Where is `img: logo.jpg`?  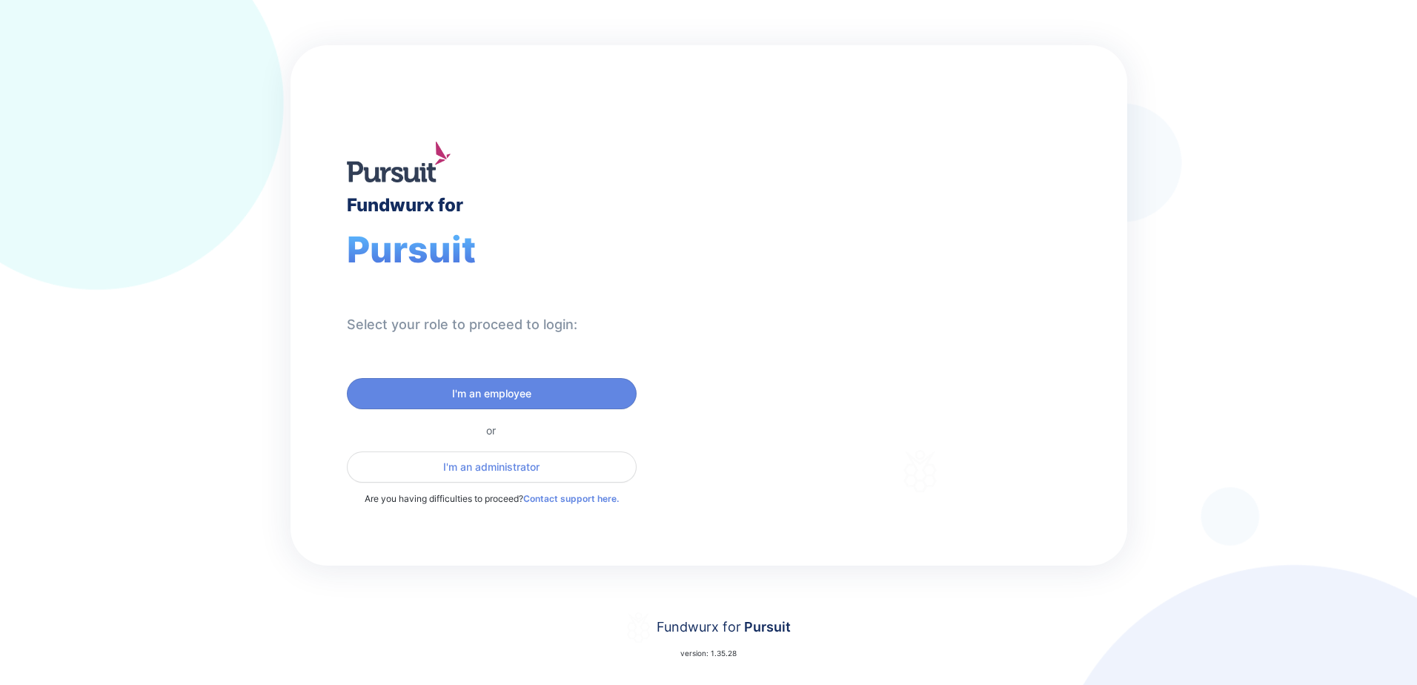
img: logo.jpg is located at coordinates (399, 162).